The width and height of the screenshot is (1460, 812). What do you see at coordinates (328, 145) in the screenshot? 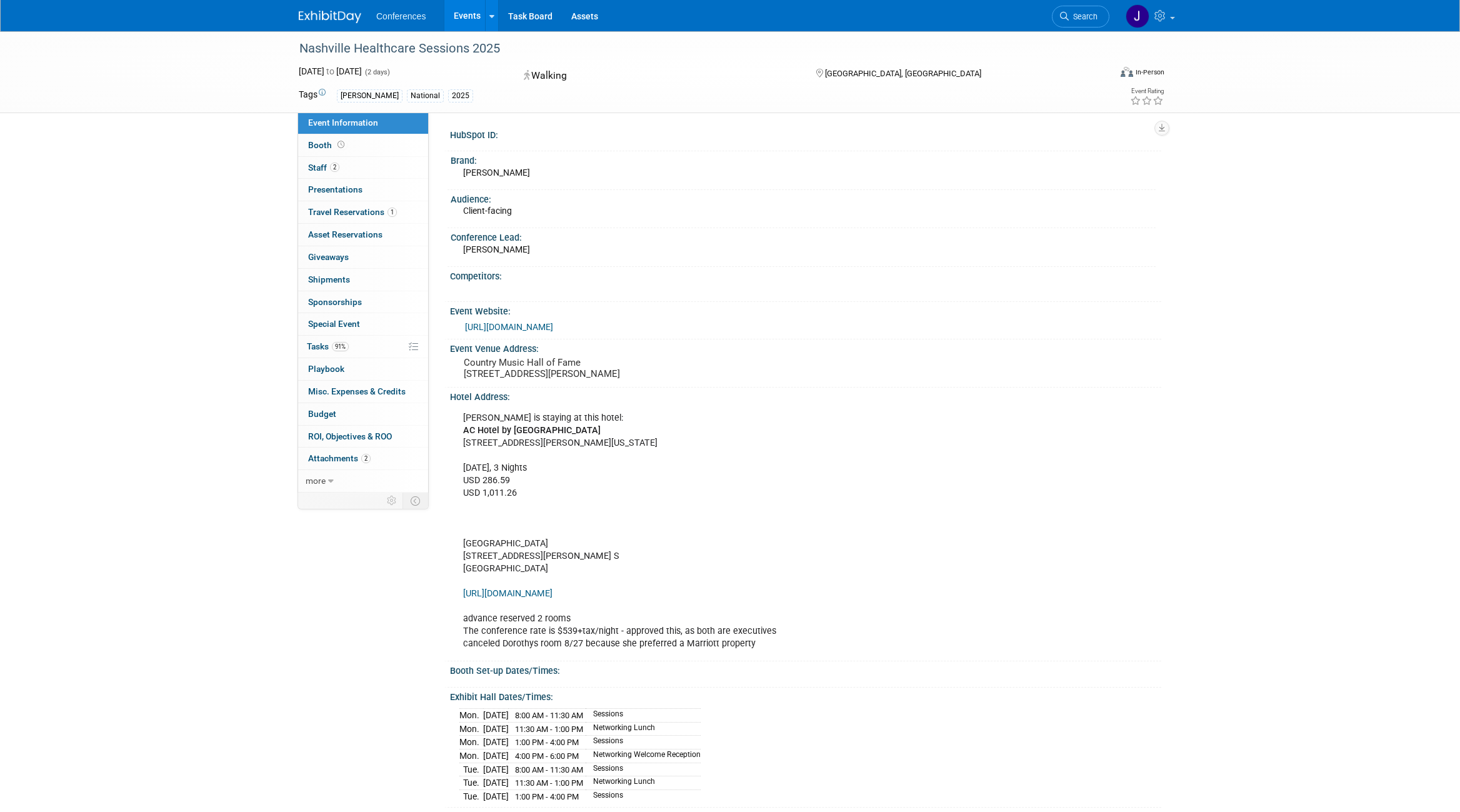
I see `span: Booth` at bounding box center [328, 145].